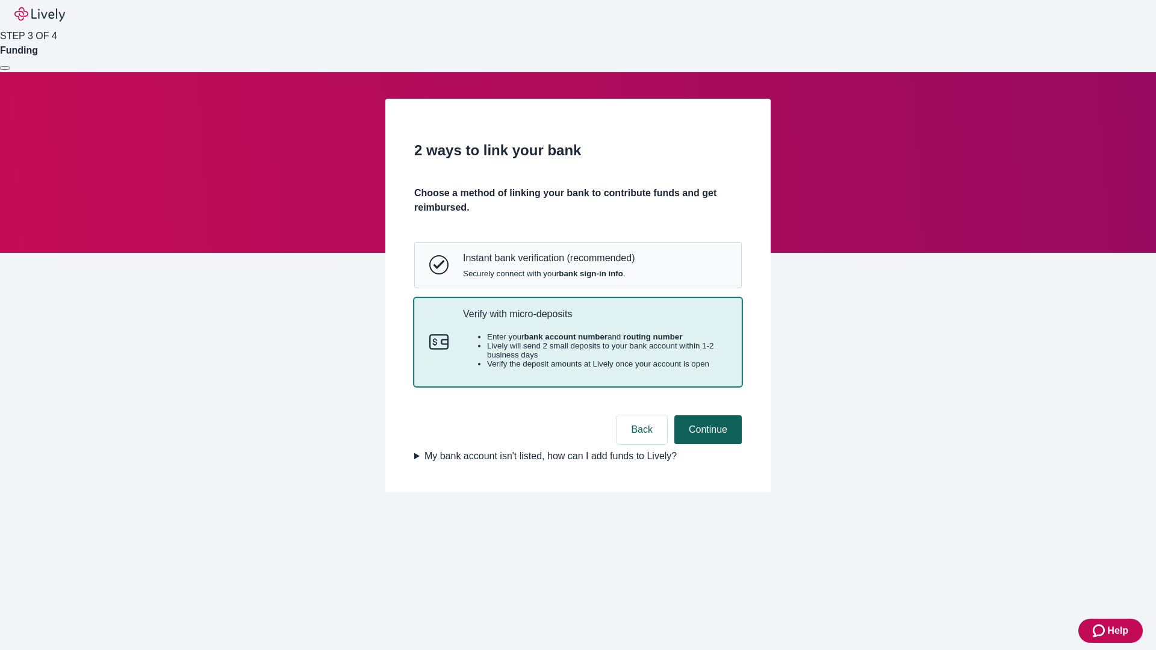  I want to click on summary: My bank account isn't listed, how can I add funds to Lively?, so click(578, 456).